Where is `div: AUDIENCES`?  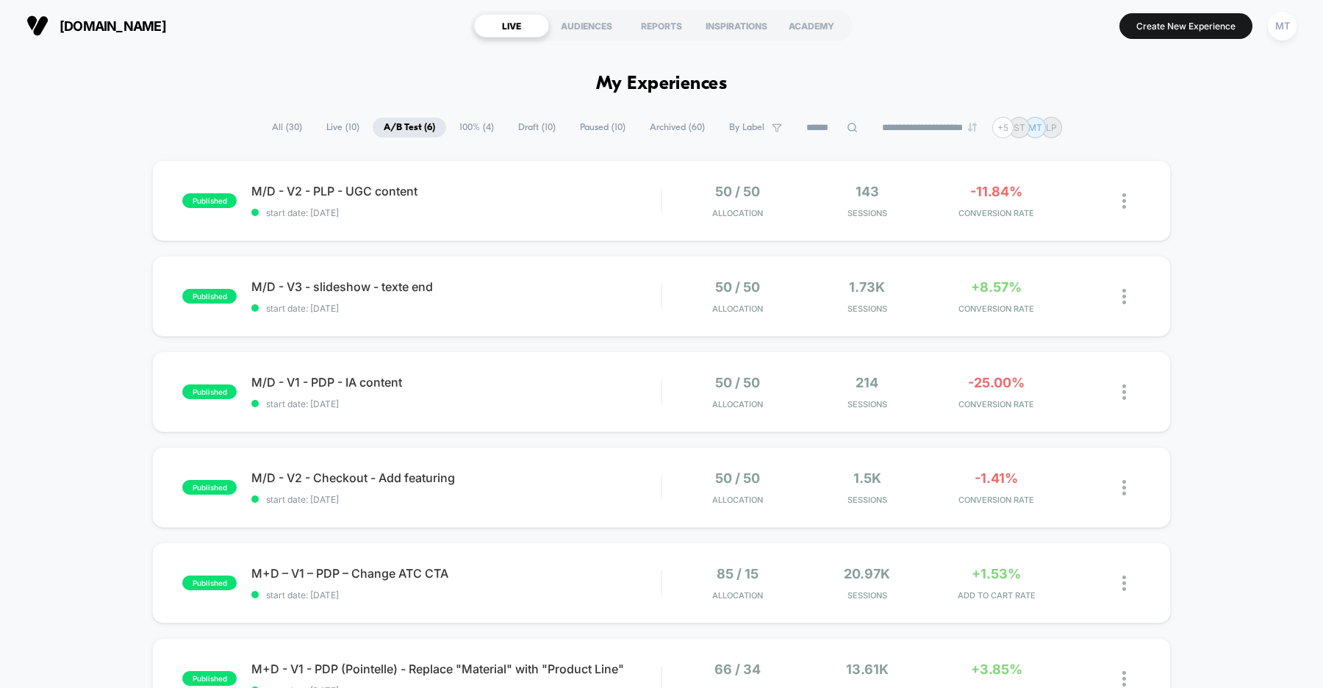
div: AUDIENCES is located at coordinates (587, 26).